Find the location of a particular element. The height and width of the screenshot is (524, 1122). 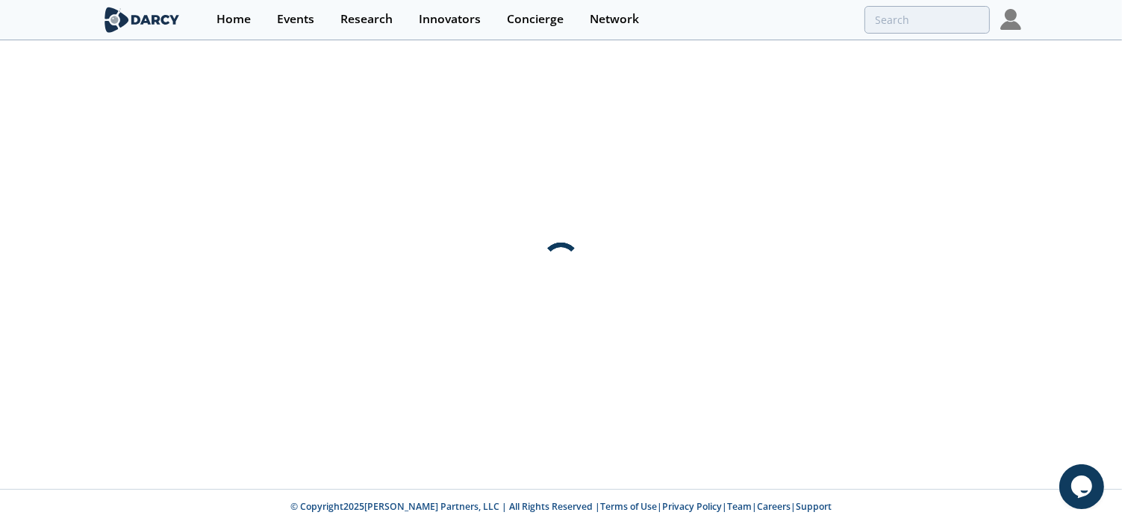

img: logo-wide.svg is located at coordinates (142, 19).